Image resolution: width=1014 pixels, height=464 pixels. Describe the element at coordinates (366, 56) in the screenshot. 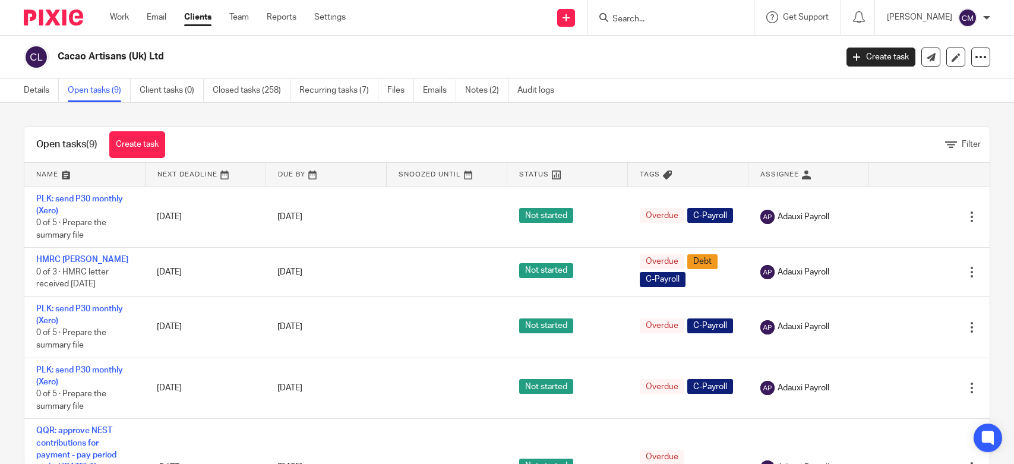

I see `h2: Cacao Artisans (Uk) Ltd` at that location.